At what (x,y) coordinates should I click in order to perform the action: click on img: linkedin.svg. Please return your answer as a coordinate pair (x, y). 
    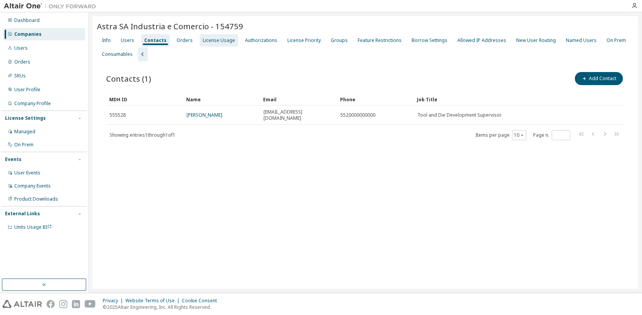
    Looking at the image, I should click on (76, 304).